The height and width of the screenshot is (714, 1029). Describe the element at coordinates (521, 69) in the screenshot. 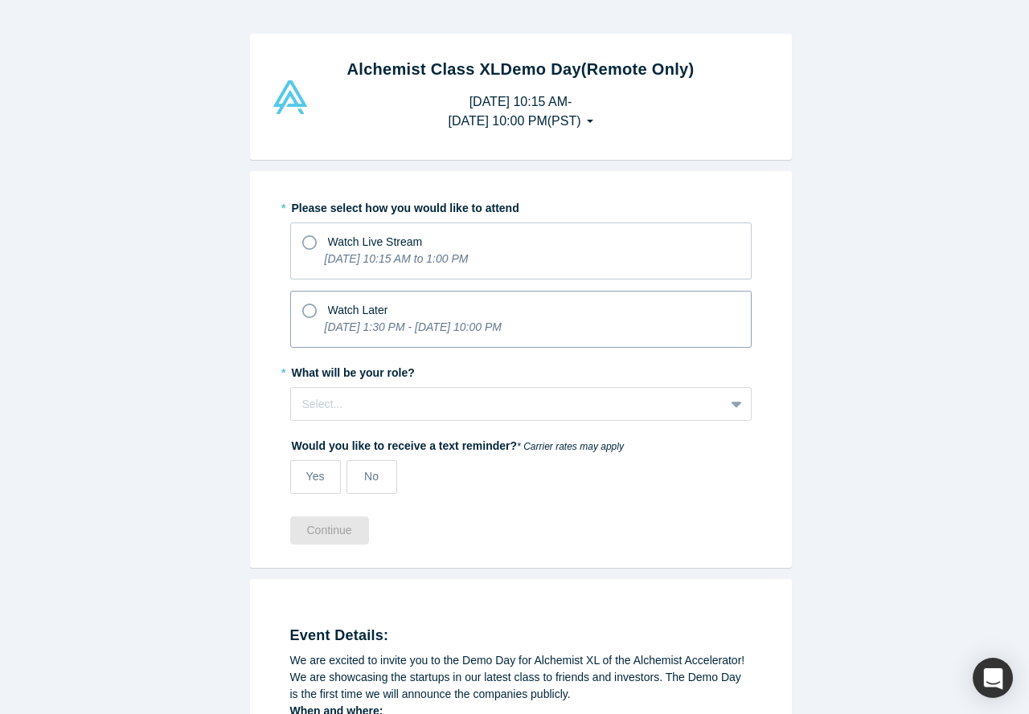

I see `strong: Alchemist Class XL Demo Day (Remote Only)` at that location.